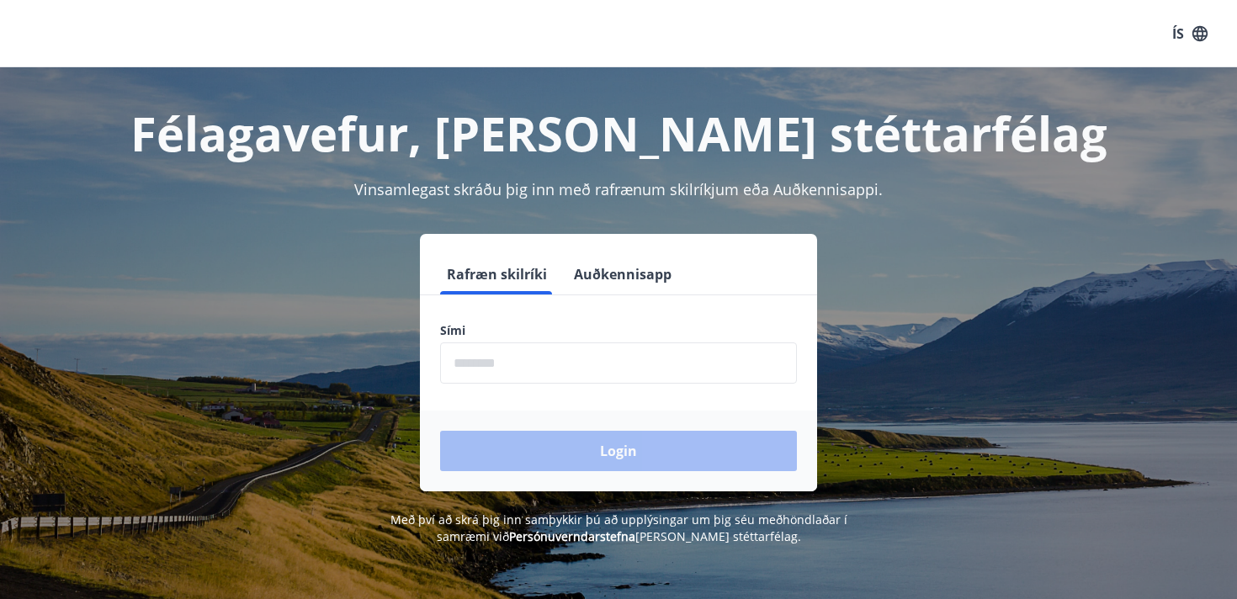 The width and height of the screenshot is (1237, 599). Describe the element at coordinates (1190, 34) in the screenshot. I see `button: ÍS` at that location.